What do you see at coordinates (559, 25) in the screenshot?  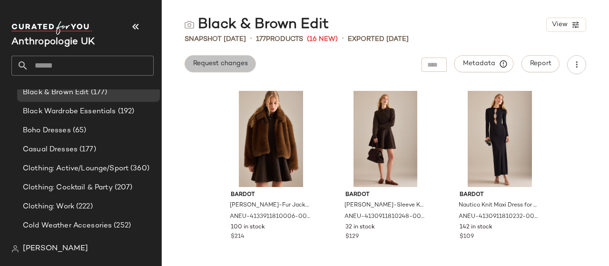 I see `span: View` at bounding box center [559, 25].